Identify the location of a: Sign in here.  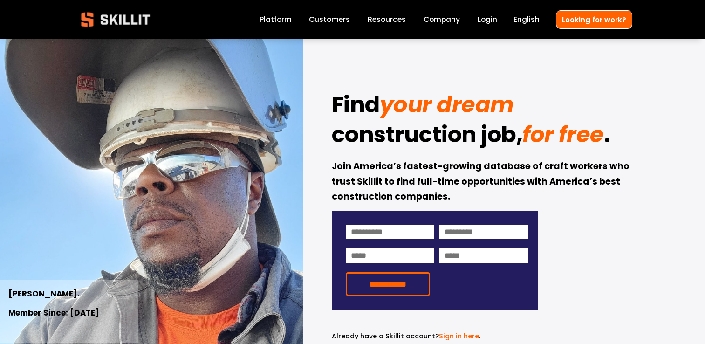
(459, 336).